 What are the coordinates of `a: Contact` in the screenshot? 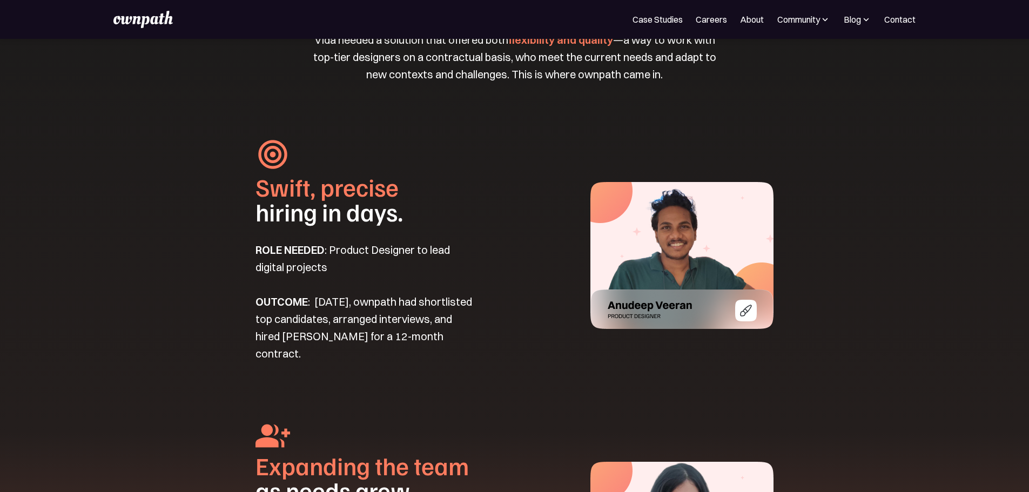 It's located at (900, 19).